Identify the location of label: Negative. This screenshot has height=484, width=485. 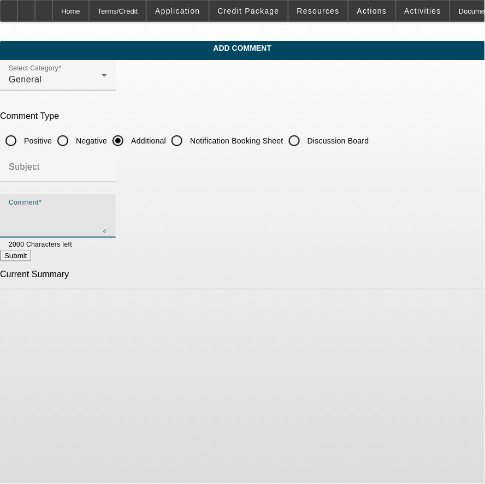
(90, 141).